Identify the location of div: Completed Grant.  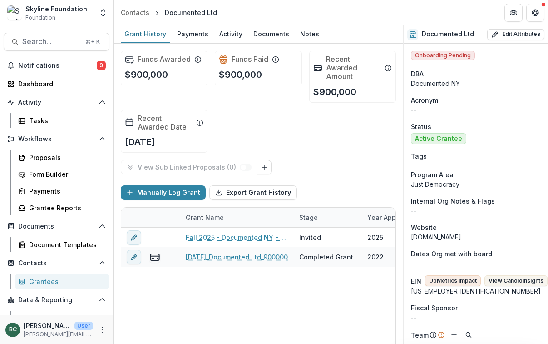
(326, 257).